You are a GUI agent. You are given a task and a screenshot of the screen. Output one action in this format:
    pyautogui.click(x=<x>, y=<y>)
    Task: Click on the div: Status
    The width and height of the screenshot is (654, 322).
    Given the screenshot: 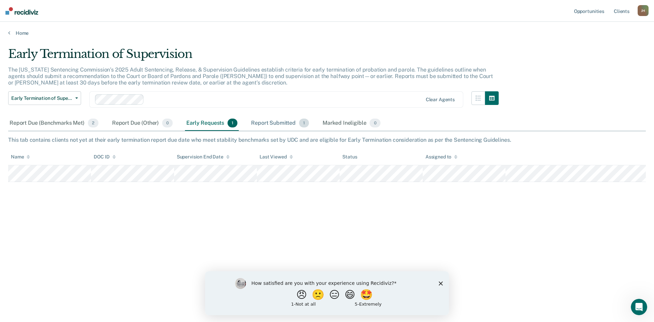 What is the action you would take?
    pyautogui.click(x=349, y=157)
    